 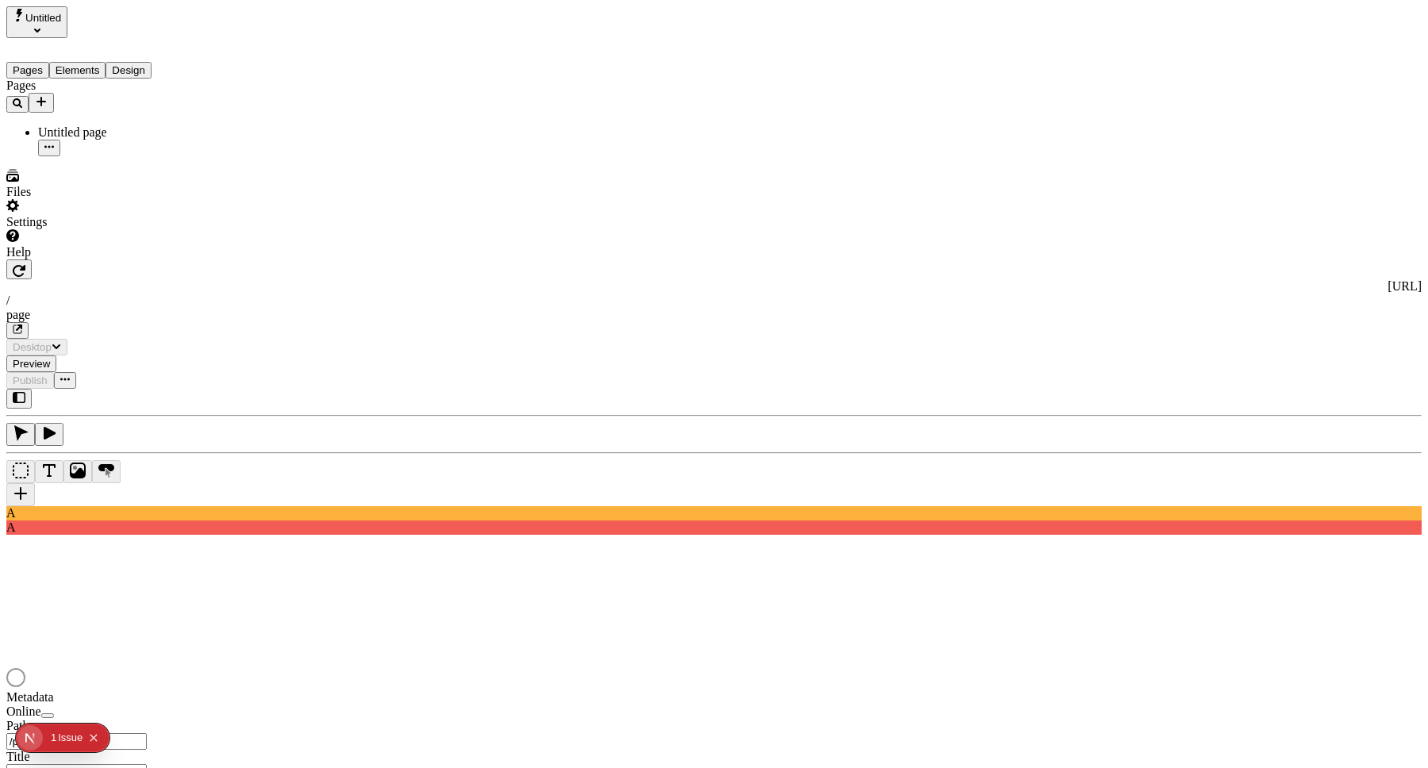 What do you see at coordinates (102, 252) in the screenshot?
I see `div: Help` at bounding box center [102, 252].